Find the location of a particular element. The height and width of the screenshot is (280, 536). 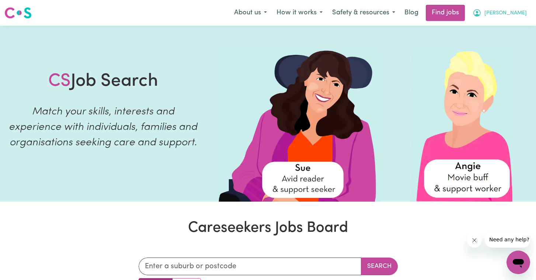

a: Careseekers logo is located at coordinates (18, 13).